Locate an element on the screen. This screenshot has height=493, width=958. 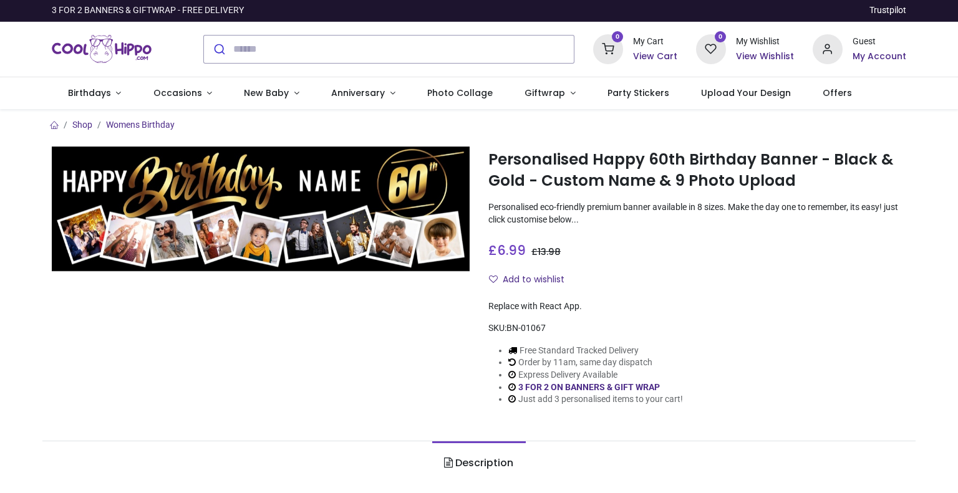
div: My Wishlist is located at coordinates (764, 42).